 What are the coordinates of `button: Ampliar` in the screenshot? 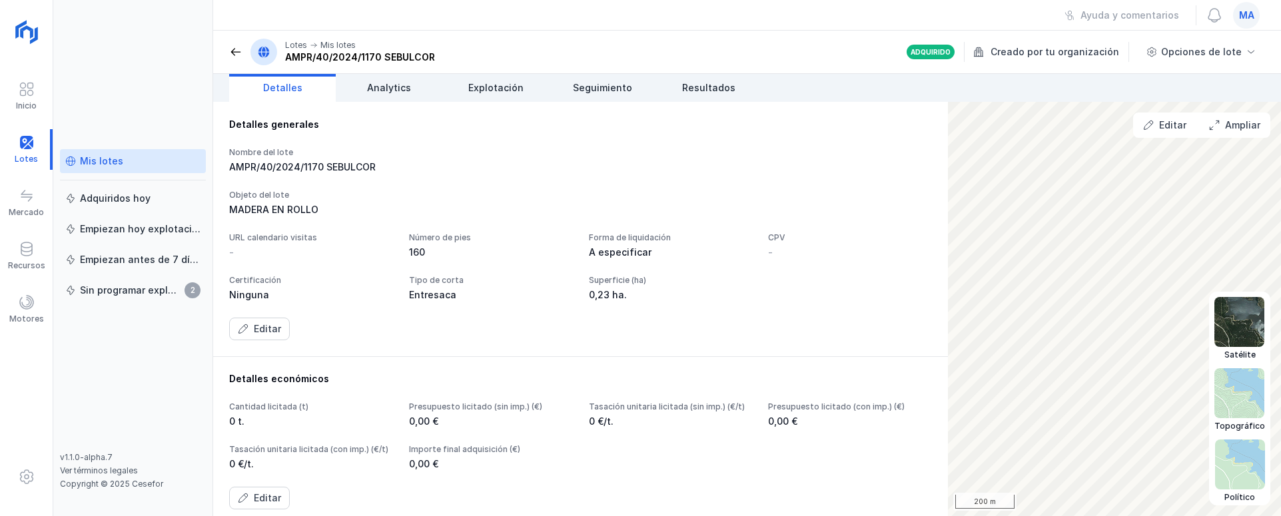 It's located at (1234, 125).